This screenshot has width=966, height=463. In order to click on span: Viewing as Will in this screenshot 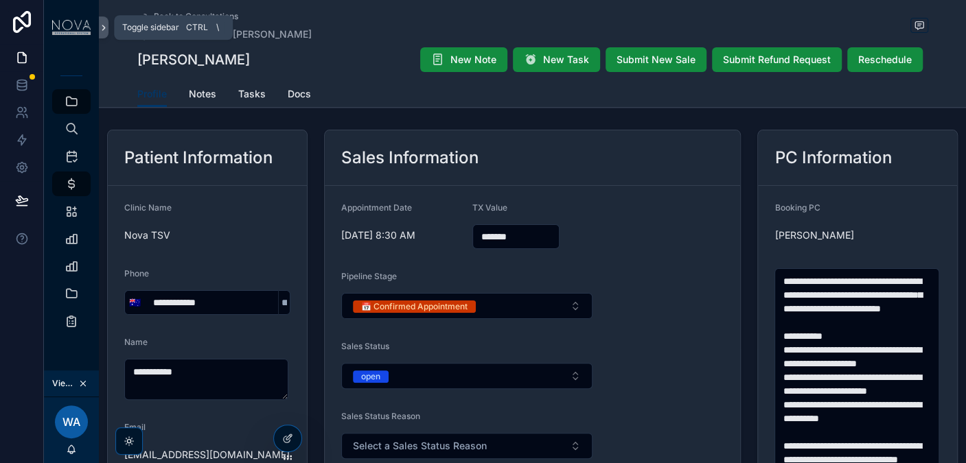, I will do `click(64, 384)`.